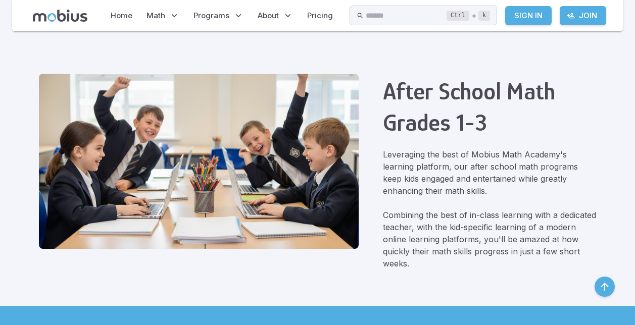  Describe the element at coordinates (320, 16) in the screenshot. I see `a: Pricing` at that location.